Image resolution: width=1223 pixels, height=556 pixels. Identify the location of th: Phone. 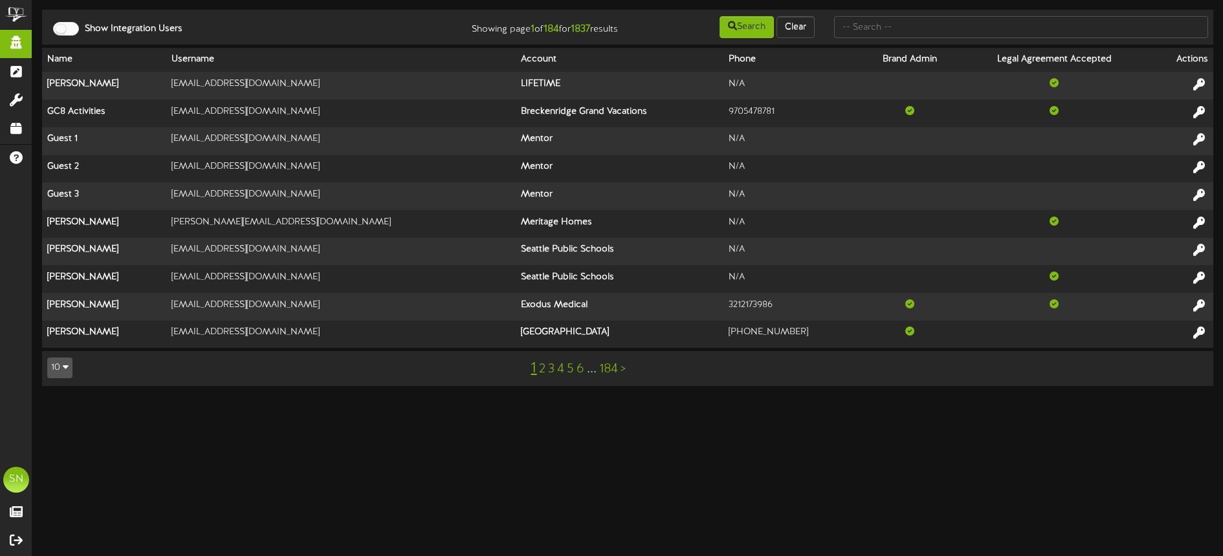
(792, 60).